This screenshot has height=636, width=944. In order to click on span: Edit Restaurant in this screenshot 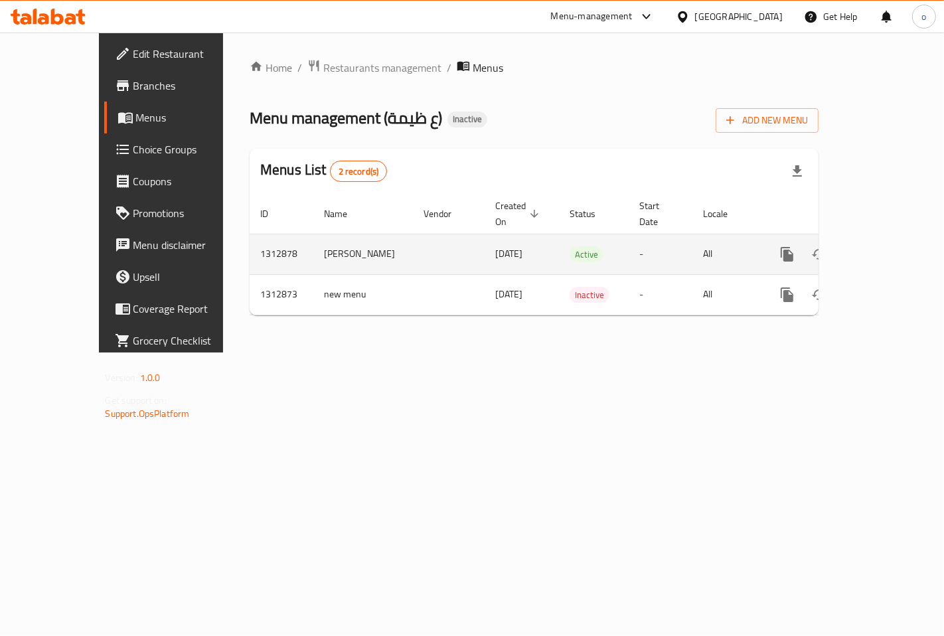, I will do `click(189, 54)`.